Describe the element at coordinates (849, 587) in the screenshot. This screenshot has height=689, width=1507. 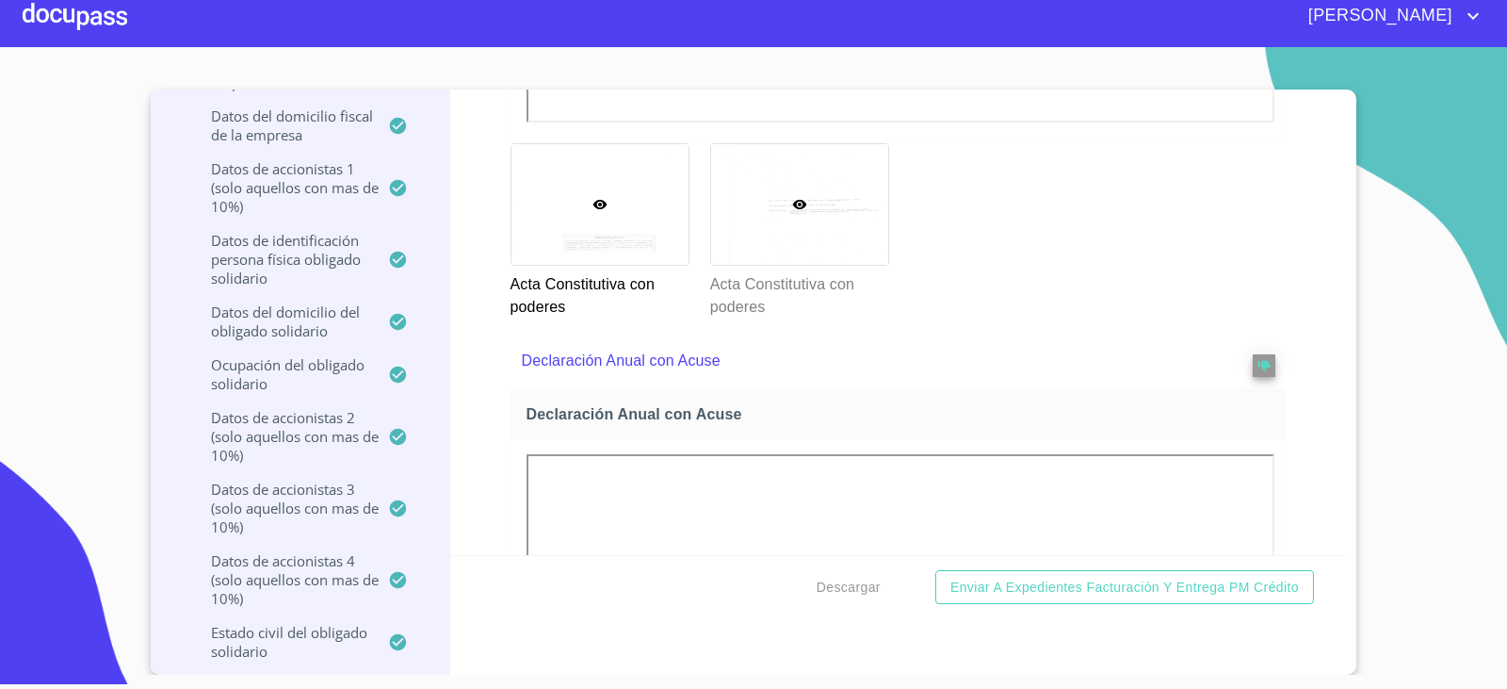
I see `button: Descargar` at that location.